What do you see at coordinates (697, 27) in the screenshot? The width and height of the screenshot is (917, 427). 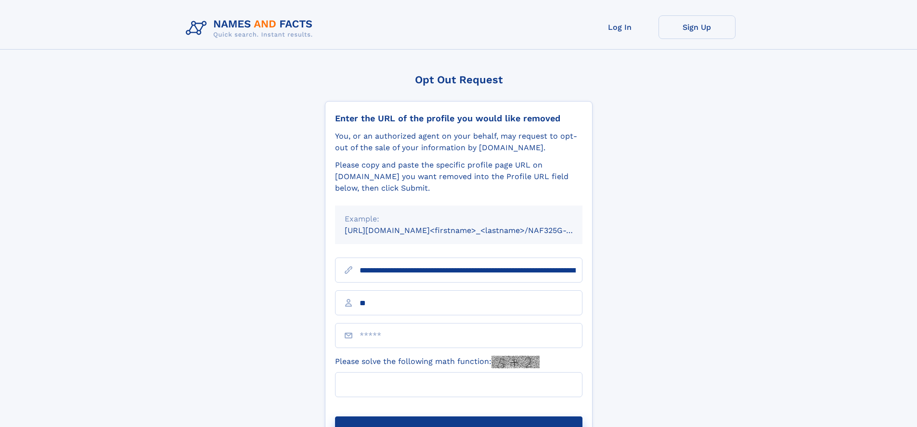 I see `a: Sign Up` at bounding box center [697, 27].